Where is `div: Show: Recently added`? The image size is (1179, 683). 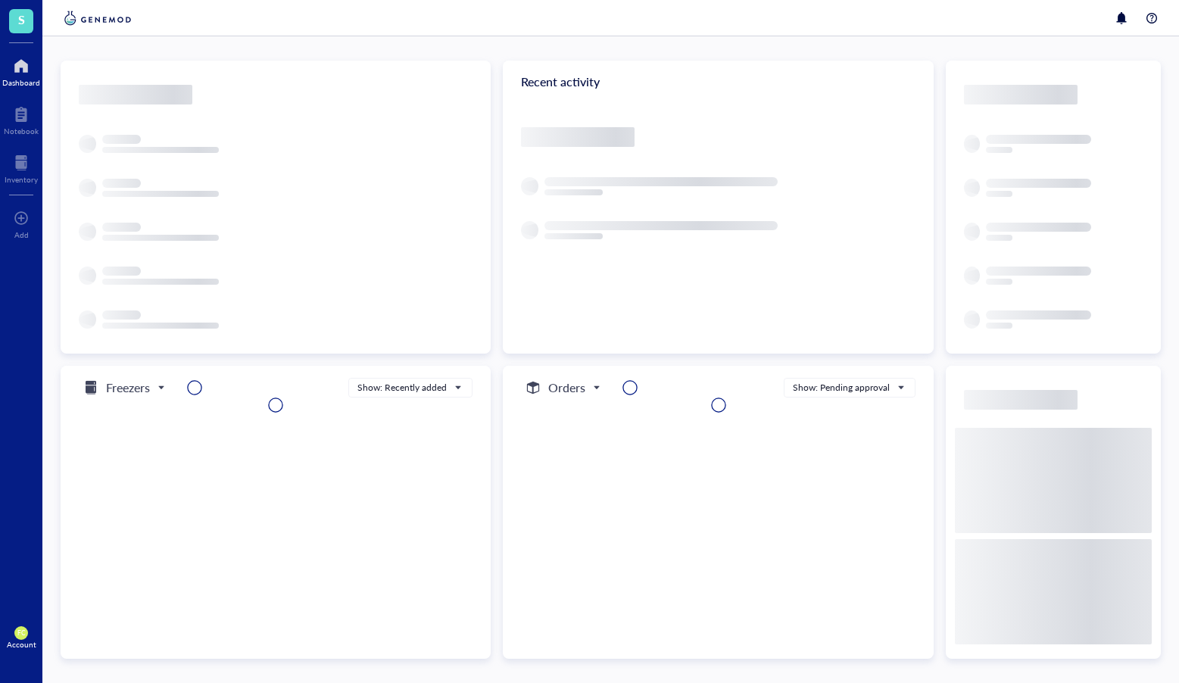 div: Show: Recently added is located at coordinates (402, 388).